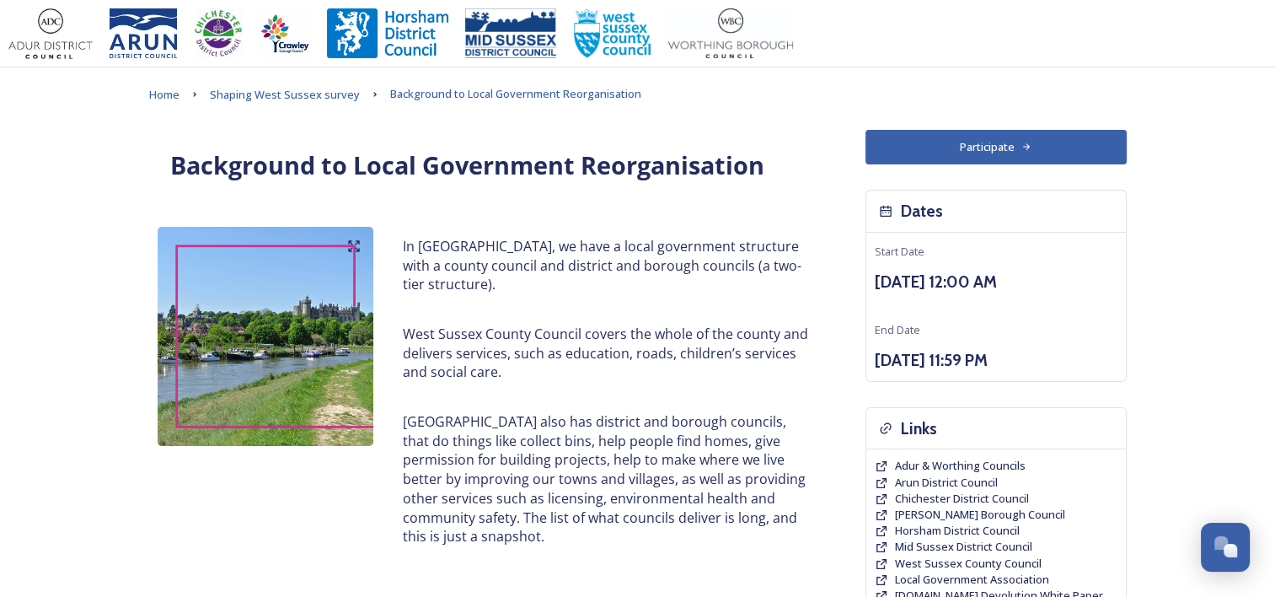 The width and height of the screenshot is (1275, 597). What do you see at coordinates (218, 34) in the screenshot?
I see `img: CDC%20Logo%20-%20you%20may%20have%20a%20better%20version.jpg` at bounding box center [218, 34].